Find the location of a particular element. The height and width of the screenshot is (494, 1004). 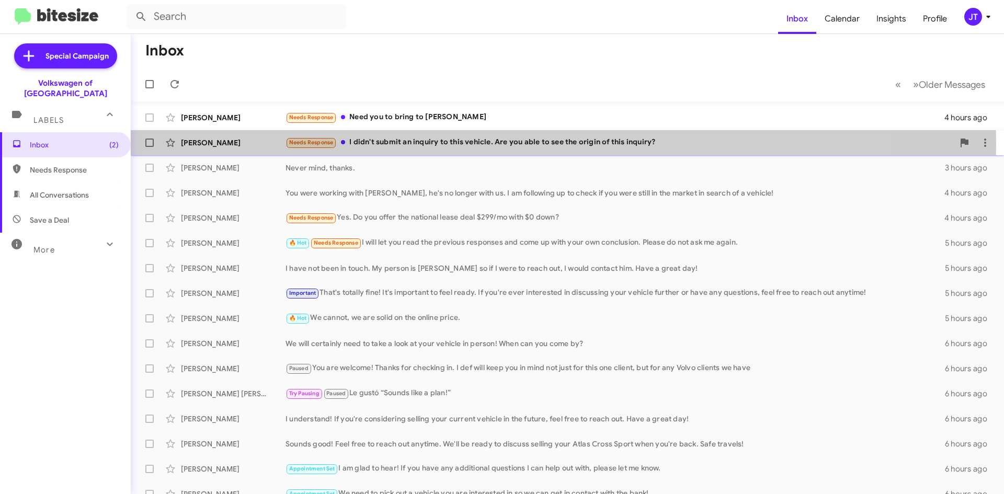

span: Save a Deal is located at coordinates (49, 220).